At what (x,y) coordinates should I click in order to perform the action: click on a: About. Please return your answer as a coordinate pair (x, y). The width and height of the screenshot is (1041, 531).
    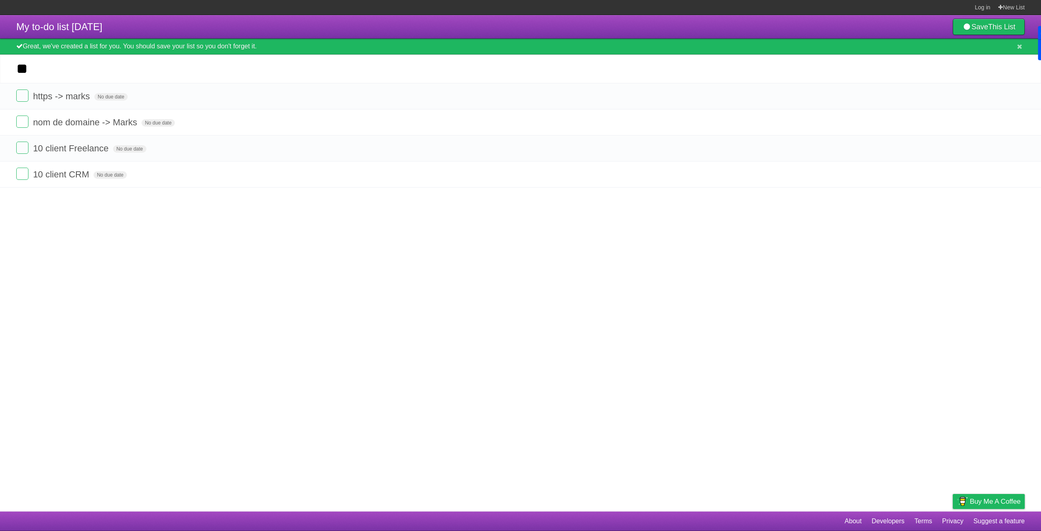
    Looking at the image, I should click on (853, 521).